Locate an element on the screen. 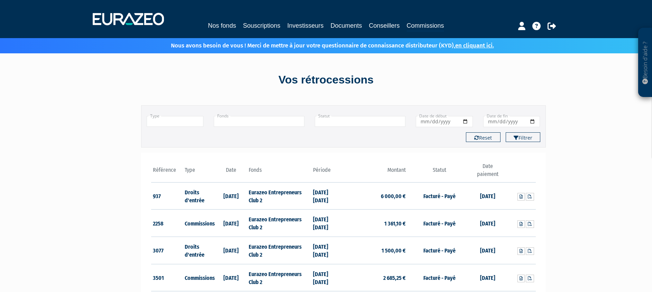 Image resolution: width=652 pixels, height=292 pixels. p: Nous avons besoin de vous ! Merci de mettre à jour votre questionnaire de connaissance distribute... is located at coordinates (323, 45).